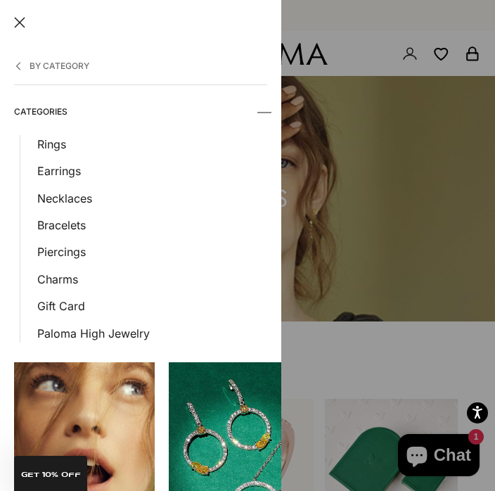 The height and width of the screenshot is (491, 495). I want to click on a: Paloma High Jewelry, so click(152, 333).